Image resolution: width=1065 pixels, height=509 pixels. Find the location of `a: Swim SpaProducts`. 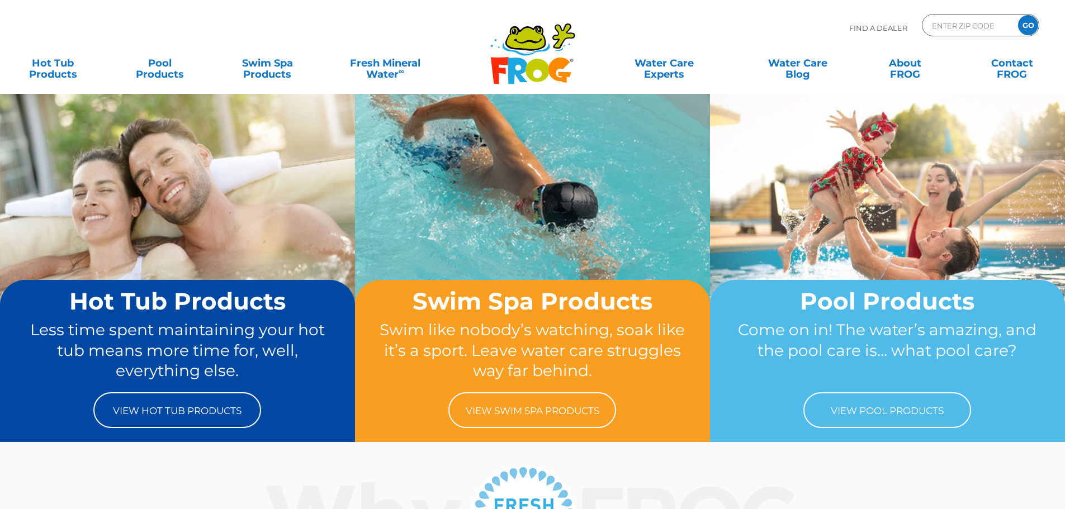

a: Swim SpaProducts is located at coordinates (267, 63).